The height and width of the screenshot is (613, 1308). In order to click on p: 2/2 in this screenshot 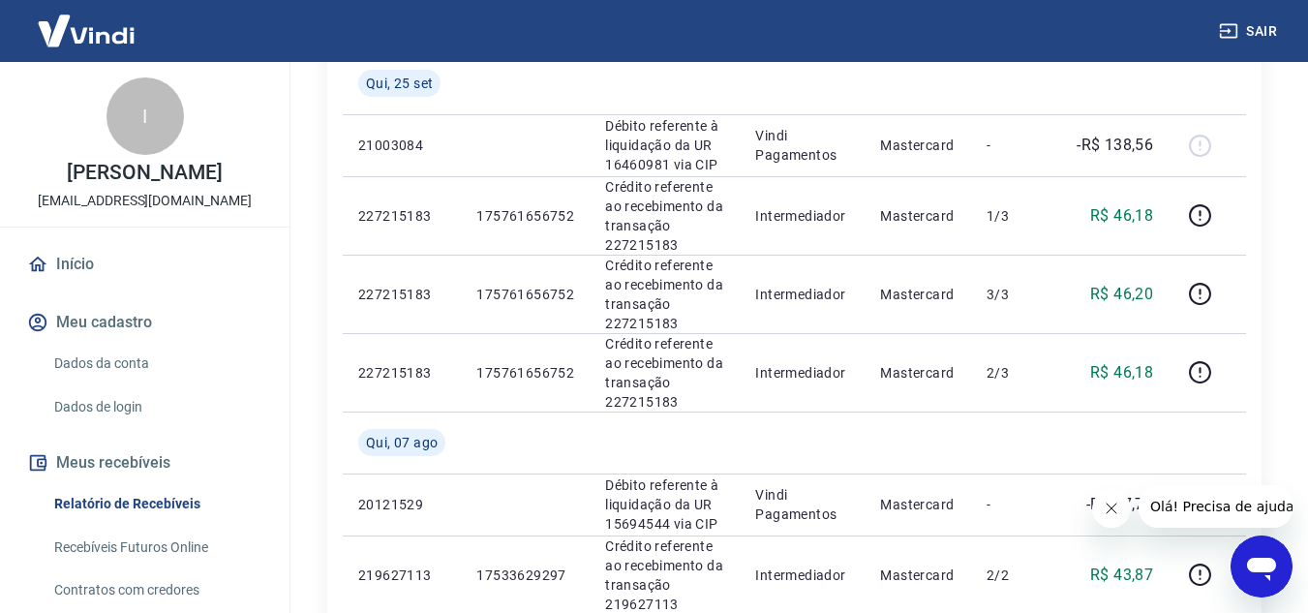, I will do `click(1015, 575)`.